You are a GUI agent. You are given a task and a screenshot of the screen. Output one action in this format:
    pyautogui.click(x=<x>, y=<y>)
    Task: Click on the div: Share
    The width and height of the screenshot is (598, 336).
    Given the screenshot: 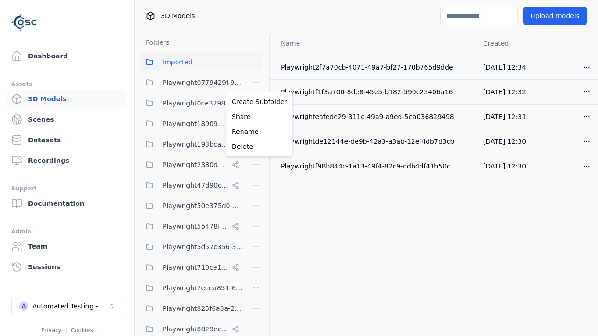 What is the action you would take?
    pyautogui.click(x=259, y=117)
    